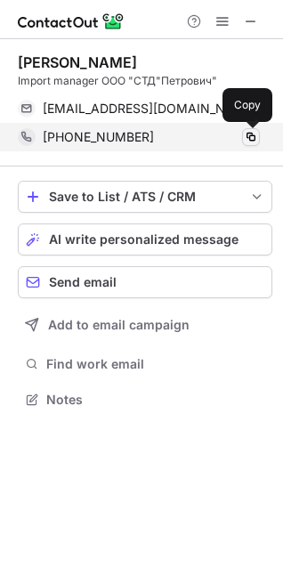  What do you see at coordinates (145, 240) in the screenshot?
I see `button: AI write personalized message` at bounding box center [145, 240].